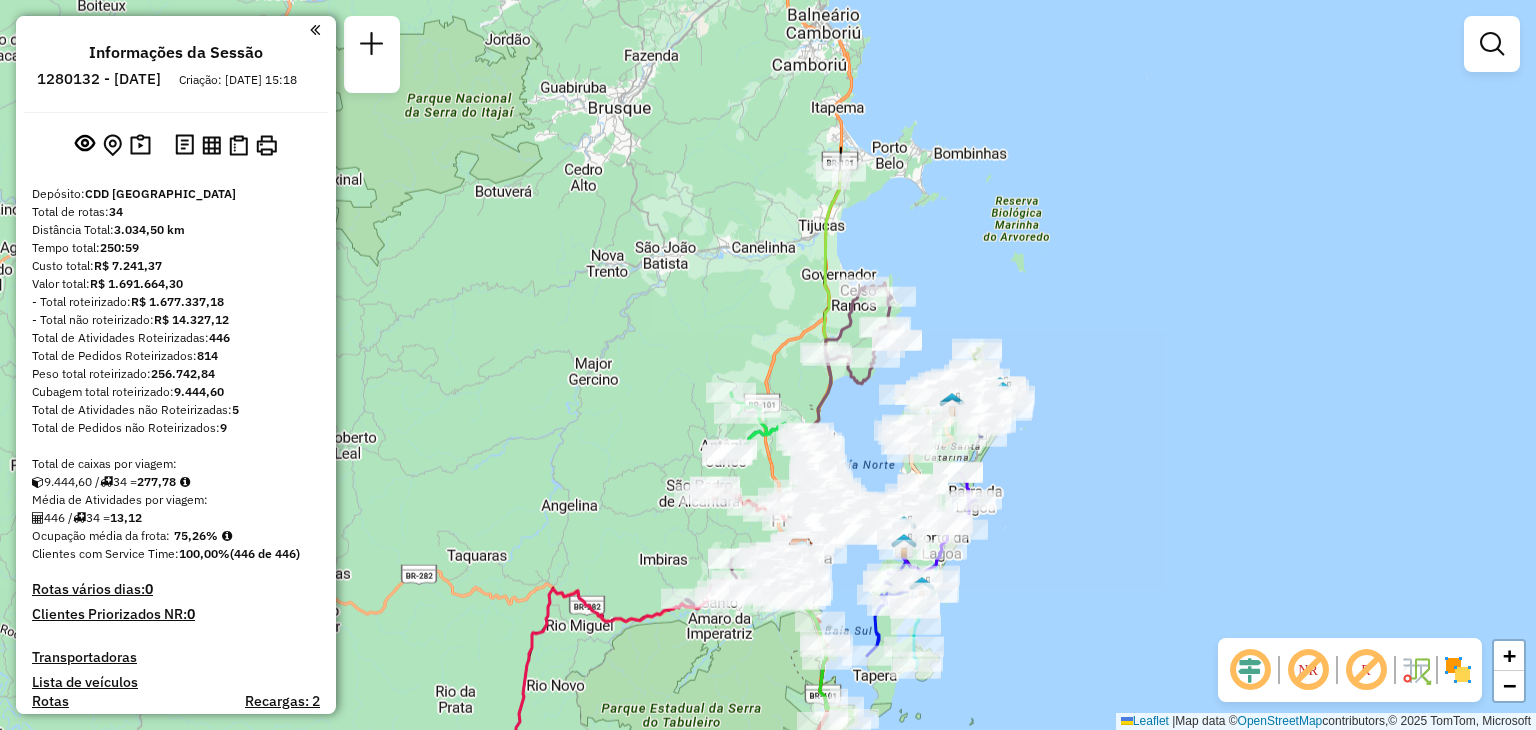 This screenshot has height=730, width=1536. Describe the element at coordinates (128, 265) in the screenshot. I see `strong: R$ 7.241,37` at that location.